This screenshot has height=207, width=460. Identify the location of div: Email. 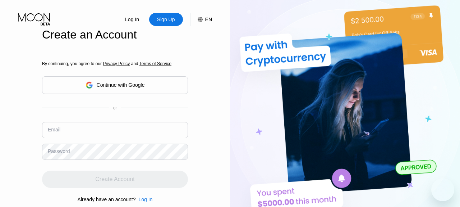
(54, 129).